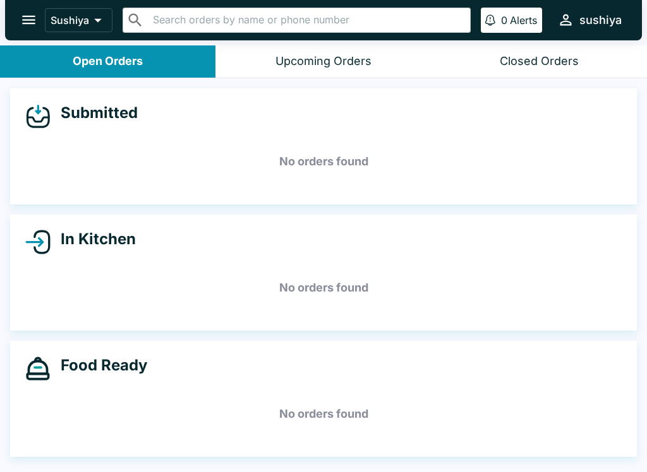 This screenshot has width=647, height=472. What do you see at coordinates (99, 366) in the screenshot?
I see `h4: Food Ready` at bounding box center [99, 366].